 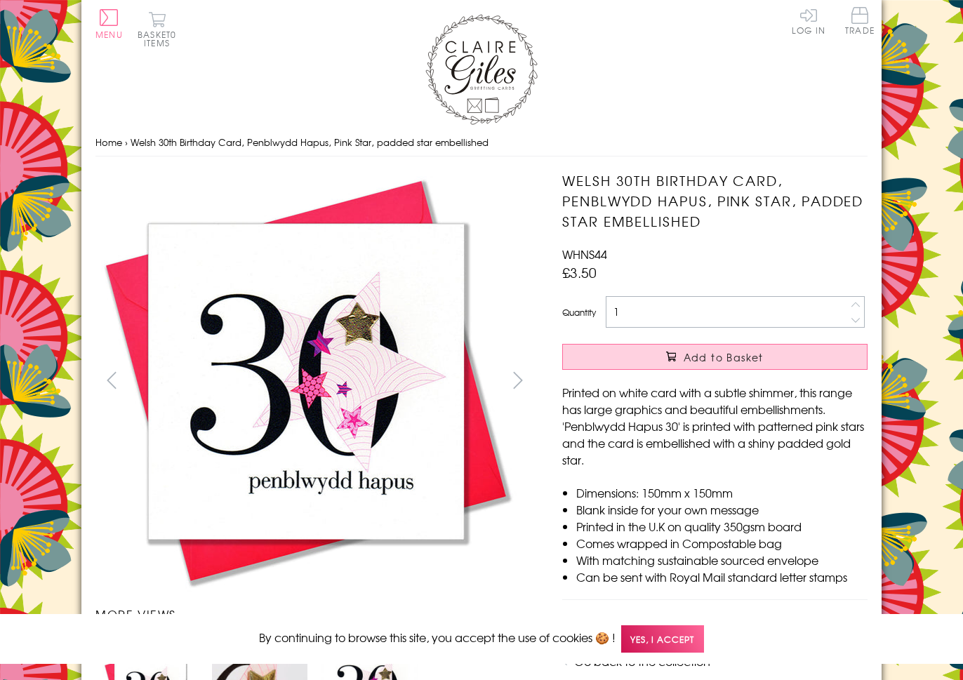 I want to click on span: Yes, I accept, so click(x=663, y=639).